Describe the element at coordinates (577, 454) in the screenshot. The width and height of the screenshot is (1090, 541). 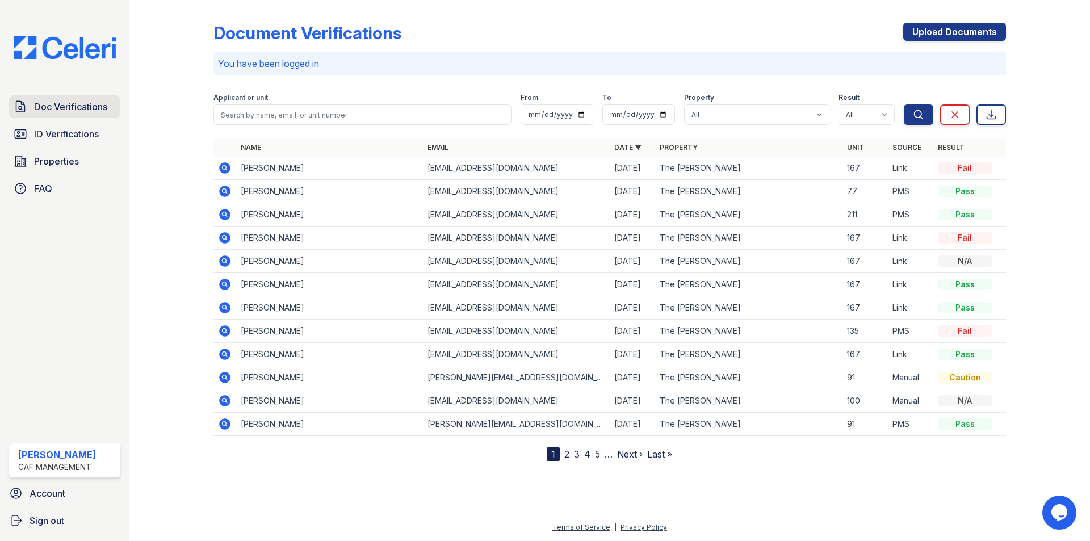
I see `a: 3` at that location.